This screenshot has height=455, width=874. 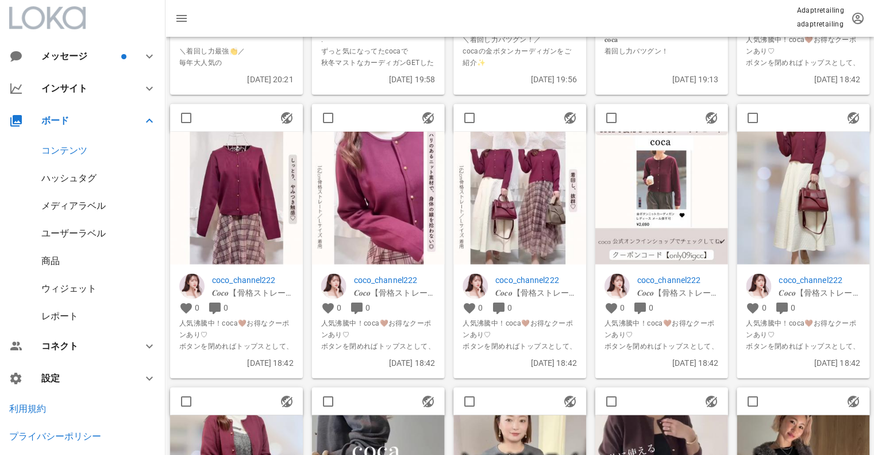 What do you see at coordinates (520, 39) in the screenshot?
I see `span: ＼着回し力バツグン！／` at bounding box center [520, 39].